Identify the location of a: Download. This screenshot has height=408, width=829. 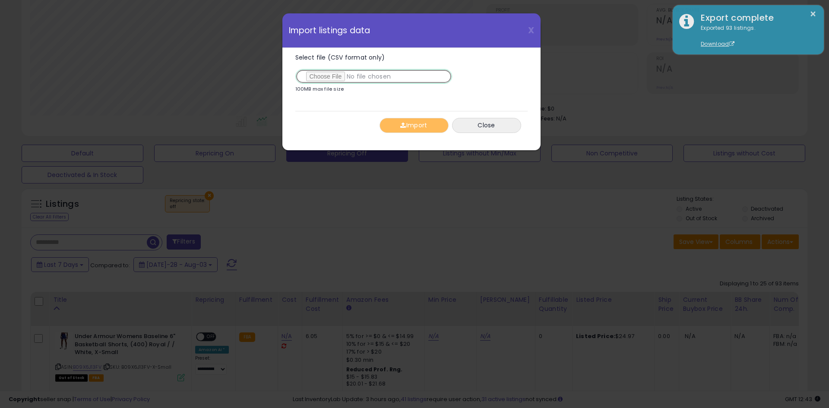
(718, 44).